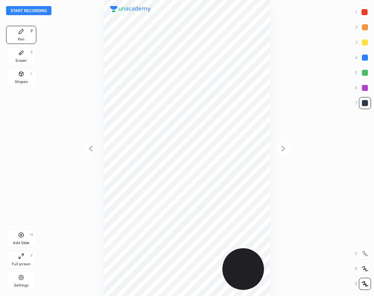  What do you see at coordinates (21, 264) in the screenshot?
I see `div: Full screen` at bounding box center [21, 264].